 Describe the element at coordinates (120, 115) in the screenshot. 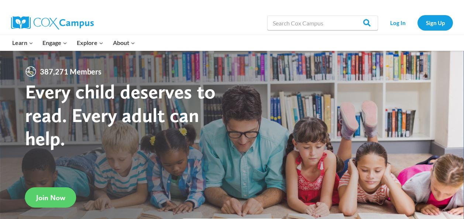

I see `strong: Every child deserves to read. Every adult can help.` at that location.